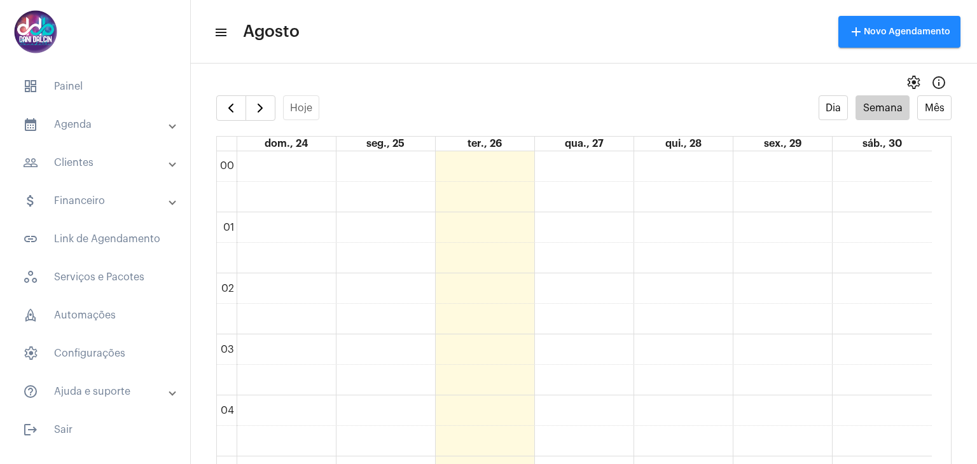  I want to click on div: 03, so click(227, 350).